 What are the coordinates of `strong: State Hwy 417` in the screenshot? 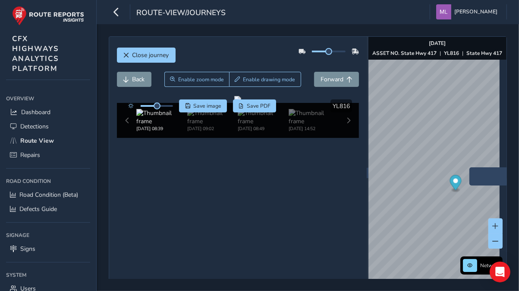 It's located at (484, 53).